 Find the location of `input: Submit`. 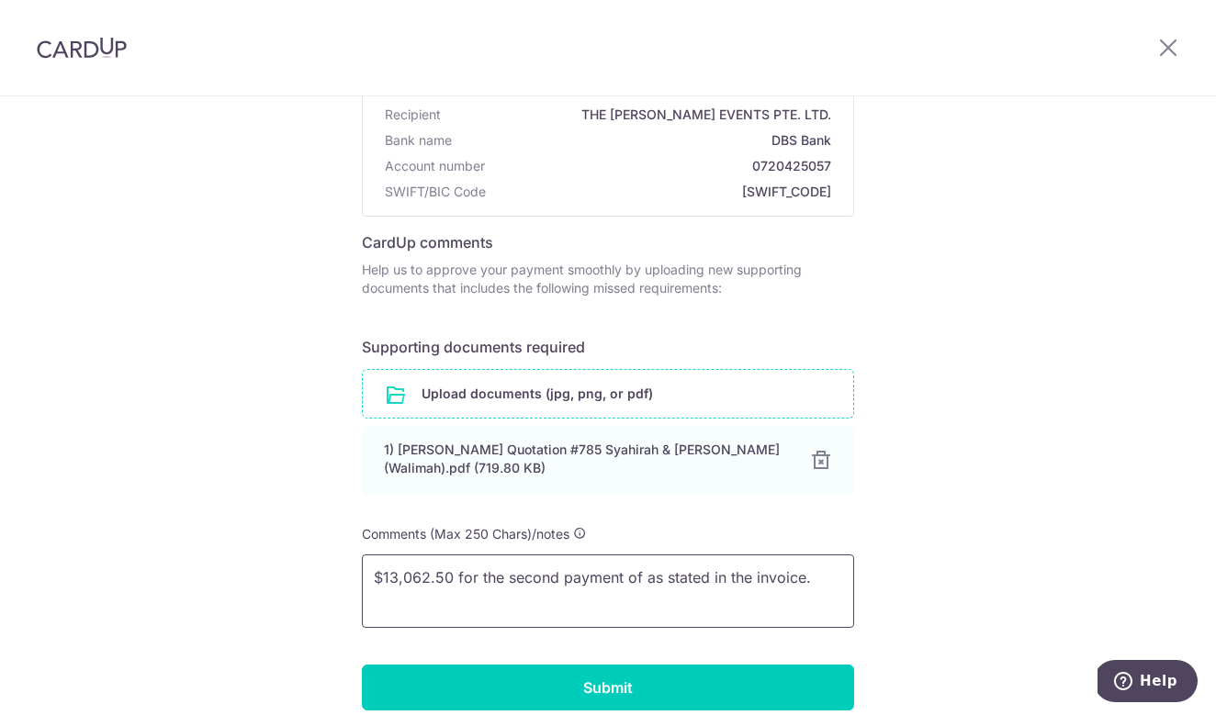

input: Submit is located at coordinates (608, 688).